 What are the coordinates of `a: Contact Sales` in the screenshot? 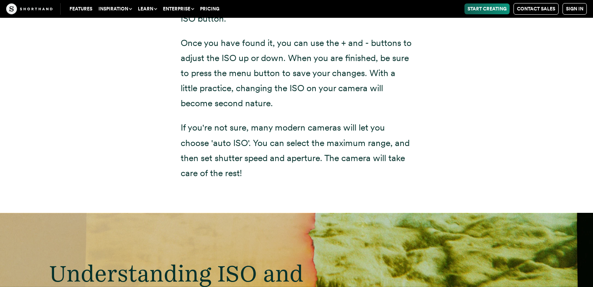 It's located at (536, 9).